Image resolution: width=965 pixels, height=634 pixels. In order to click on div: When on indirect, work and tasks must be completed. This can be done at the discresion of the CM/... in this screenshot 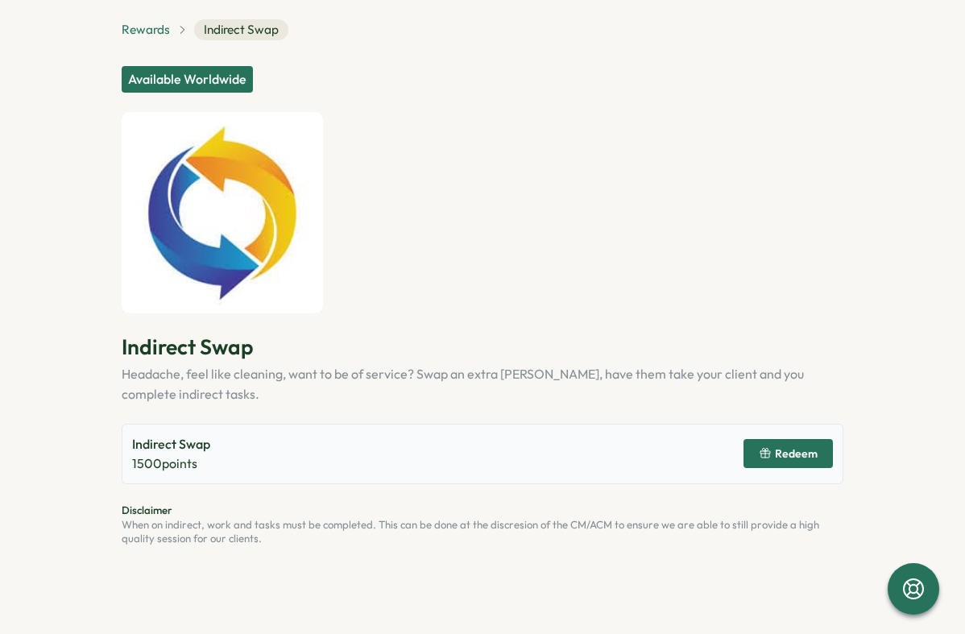, I will do `click(482, 531)`.